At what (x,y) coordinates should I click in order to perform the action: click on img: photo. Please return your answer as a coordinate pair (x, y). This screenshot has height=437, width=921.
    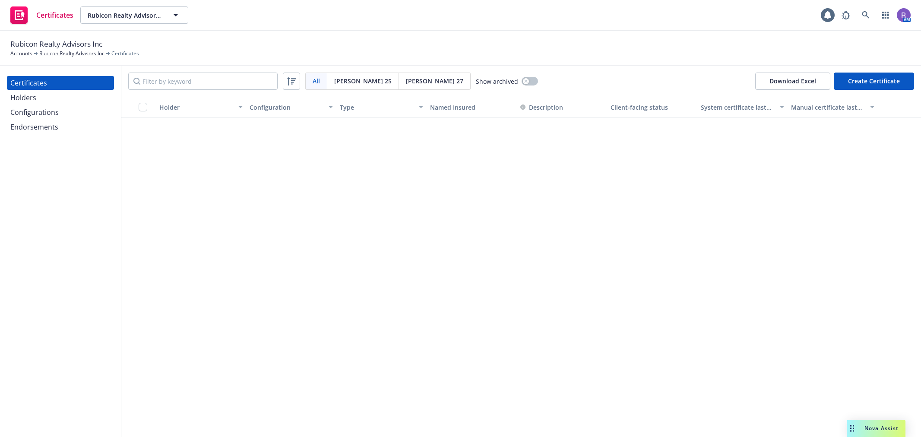
    Looking at the image, I should click on (904, 15).